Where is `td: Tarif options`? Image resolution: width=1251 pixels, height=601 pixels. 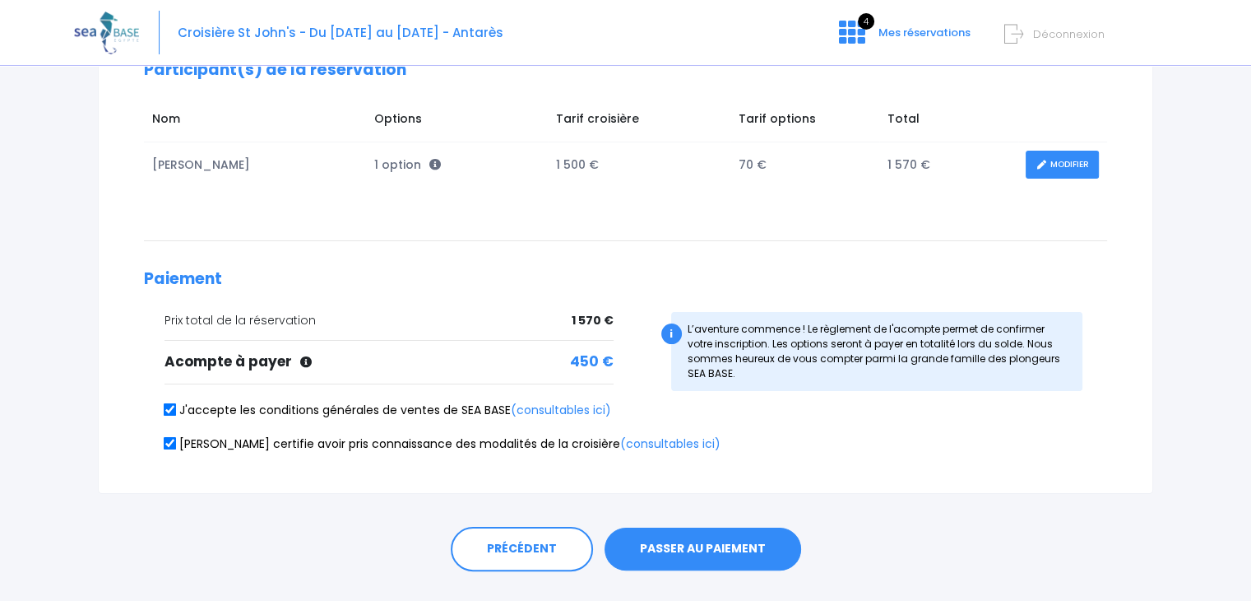
td: Tarif options is located at coordinates (805, 122).